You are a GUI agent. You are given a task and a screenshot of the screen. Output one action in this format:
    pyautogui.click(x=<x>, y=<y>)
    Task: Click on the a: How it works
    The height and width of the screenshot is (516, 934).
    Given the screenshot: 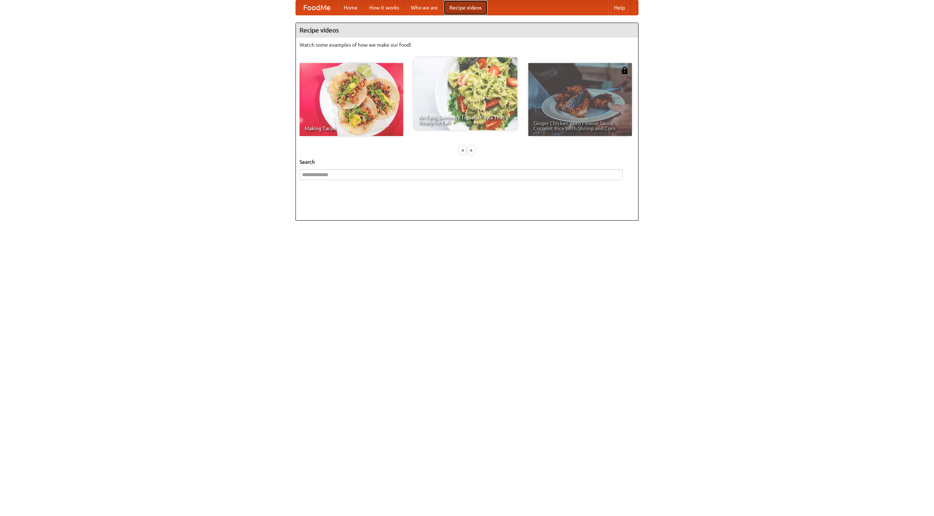 What is the action you would take?
    pyautogui.click(x=384, y=8)
    